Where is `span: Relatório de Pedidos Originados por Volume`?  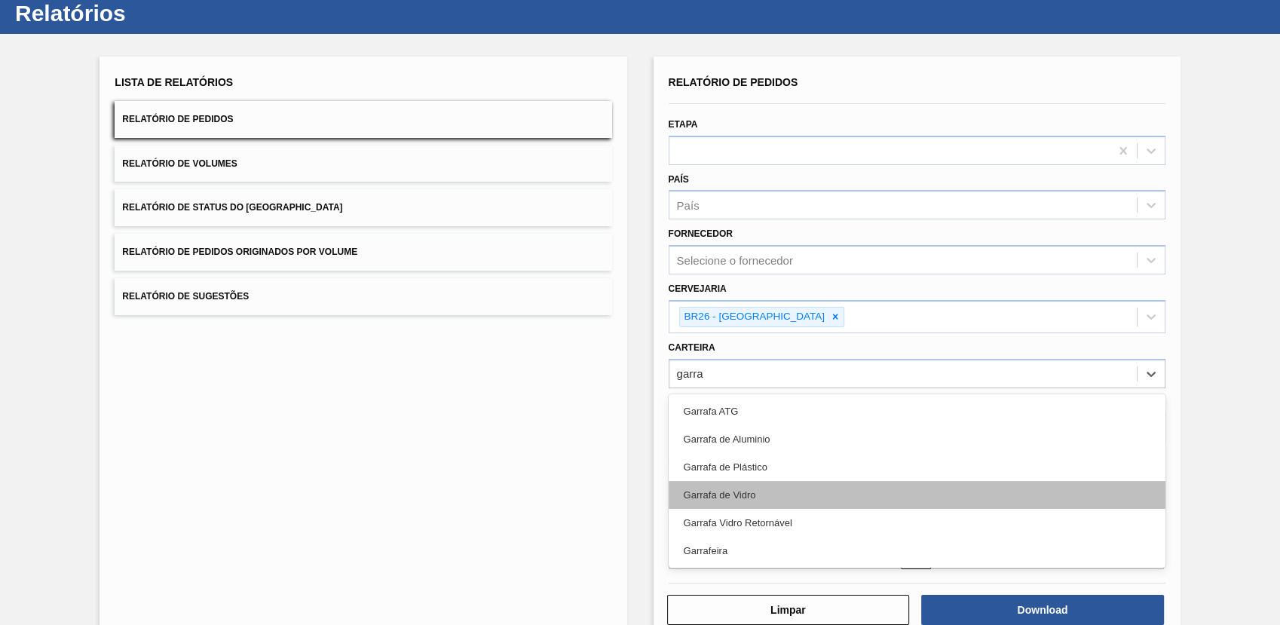
span: Relatório de Pedidos Originados por Volume is located at coordinates (240, 252).